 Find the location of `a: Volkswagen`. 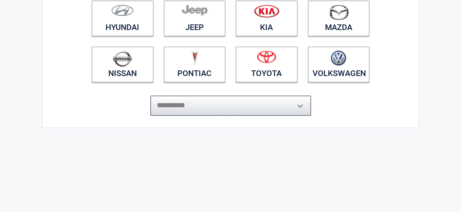

a: Volkswagen is located at coordinates (338, 65).